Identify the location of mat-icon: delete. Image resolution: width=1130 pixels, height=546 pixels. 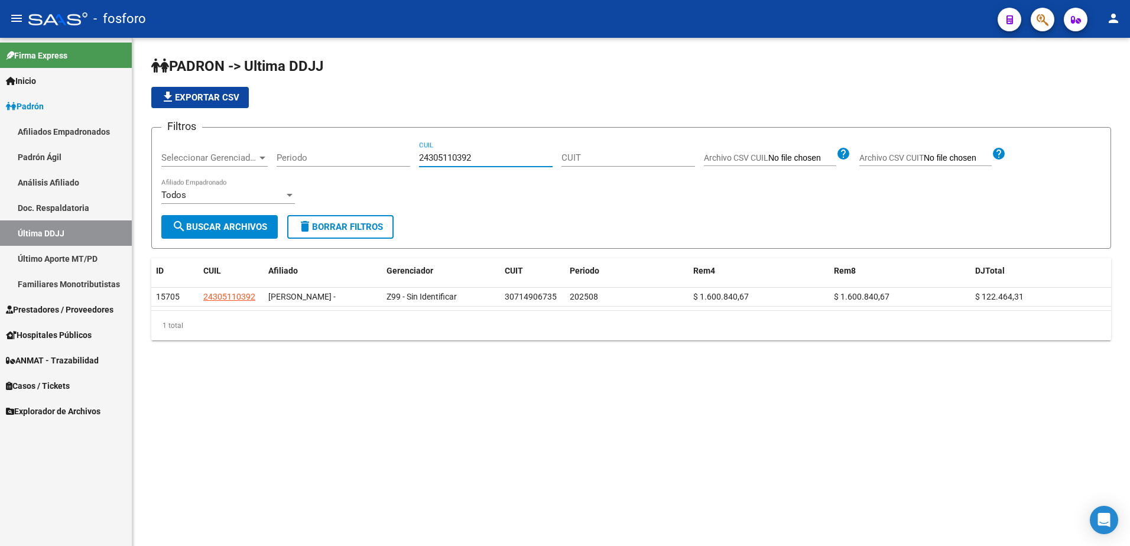
(305, 226).